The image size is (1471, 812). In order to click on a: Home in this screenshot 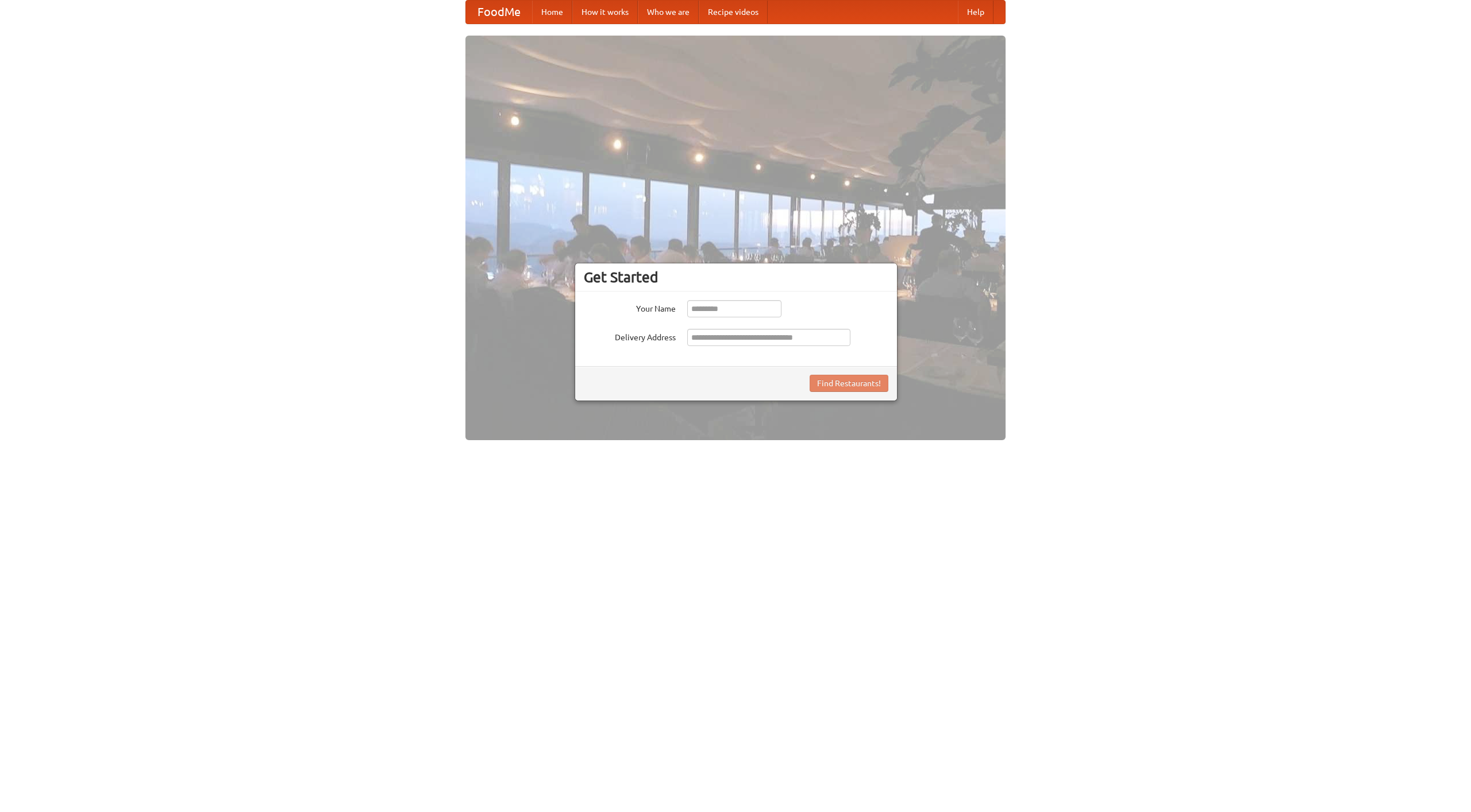, I will do `click(552, 12)`.